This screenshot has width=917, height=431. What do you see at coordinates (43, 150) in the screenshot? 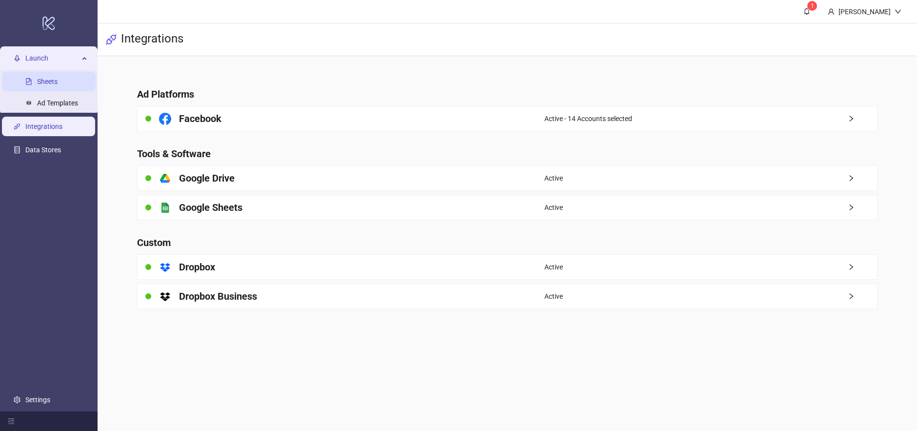
I see `a: Data Stores` at bounding box center [43, 150].